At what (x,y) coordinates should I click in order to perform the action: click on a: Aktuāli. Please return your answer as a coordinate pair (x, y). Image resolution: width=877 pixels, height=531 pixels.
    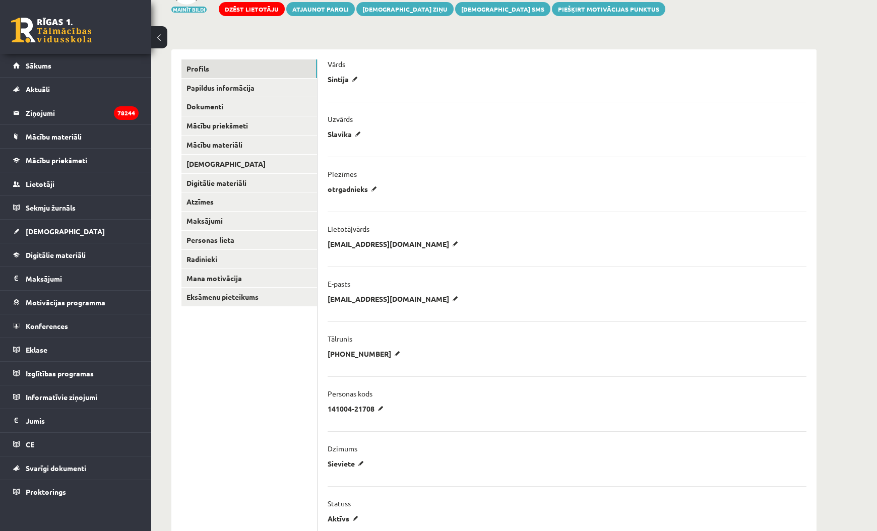
    Looking at the image, I should click on (76, 89).